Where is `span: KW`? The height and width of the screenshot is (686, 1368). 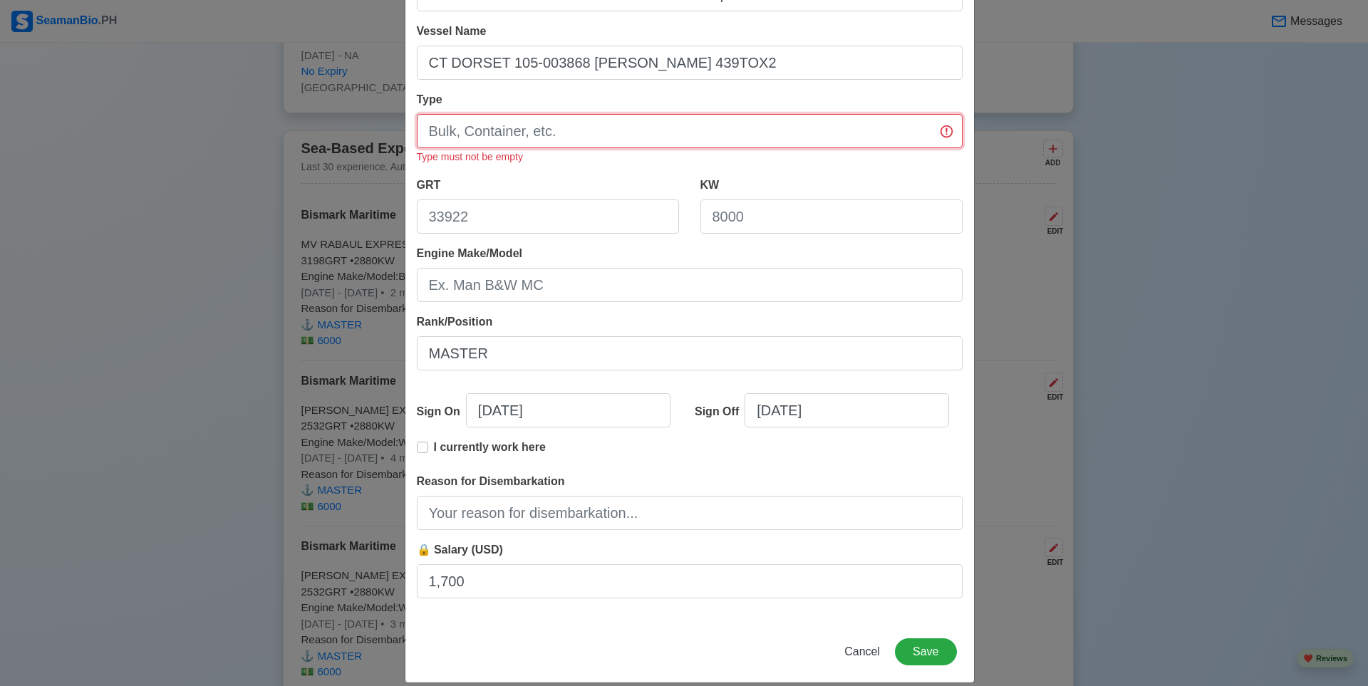
span: KW is located at coordinates (709, 184).